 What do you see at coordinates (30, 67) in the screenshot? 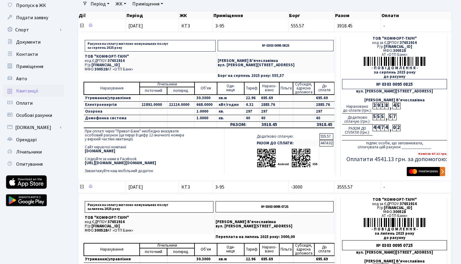
I see `span: Приміщення` at bounding box center [30, 67].